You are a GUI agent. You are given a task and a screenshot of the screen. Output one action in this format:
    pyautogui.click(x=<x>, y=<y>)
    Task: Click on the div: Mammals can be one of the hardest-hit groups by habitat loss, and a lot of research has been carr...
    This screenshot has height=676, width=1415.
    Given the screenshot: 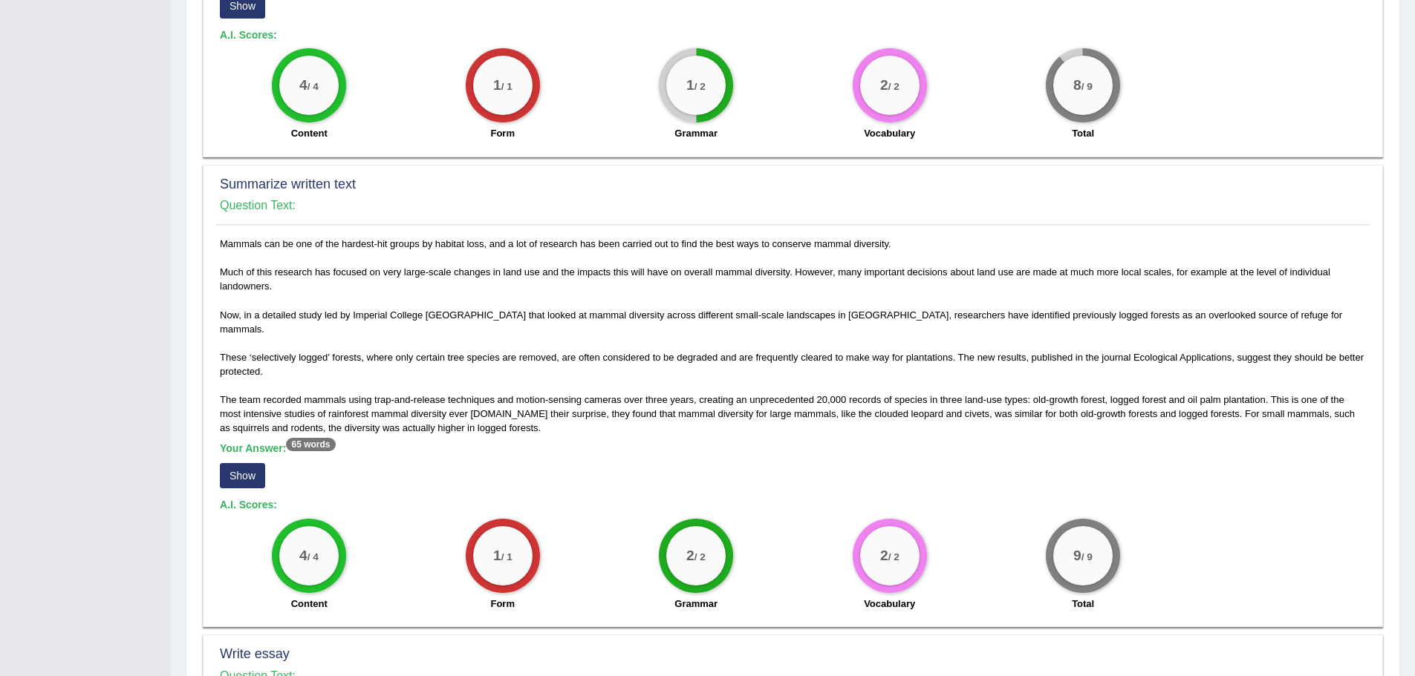 What is the action you would take?
    pyautogui.click(x=792, y=428)
    